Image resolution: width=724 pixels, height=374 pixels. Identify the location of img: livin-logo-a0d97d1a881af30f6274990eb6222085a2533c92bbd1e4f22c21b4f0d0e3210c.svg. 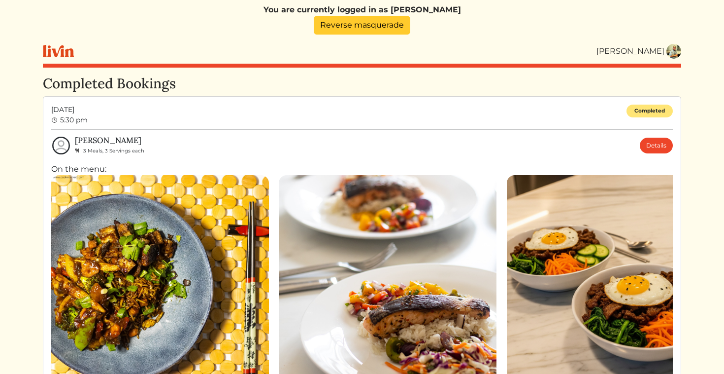
(58, 51).